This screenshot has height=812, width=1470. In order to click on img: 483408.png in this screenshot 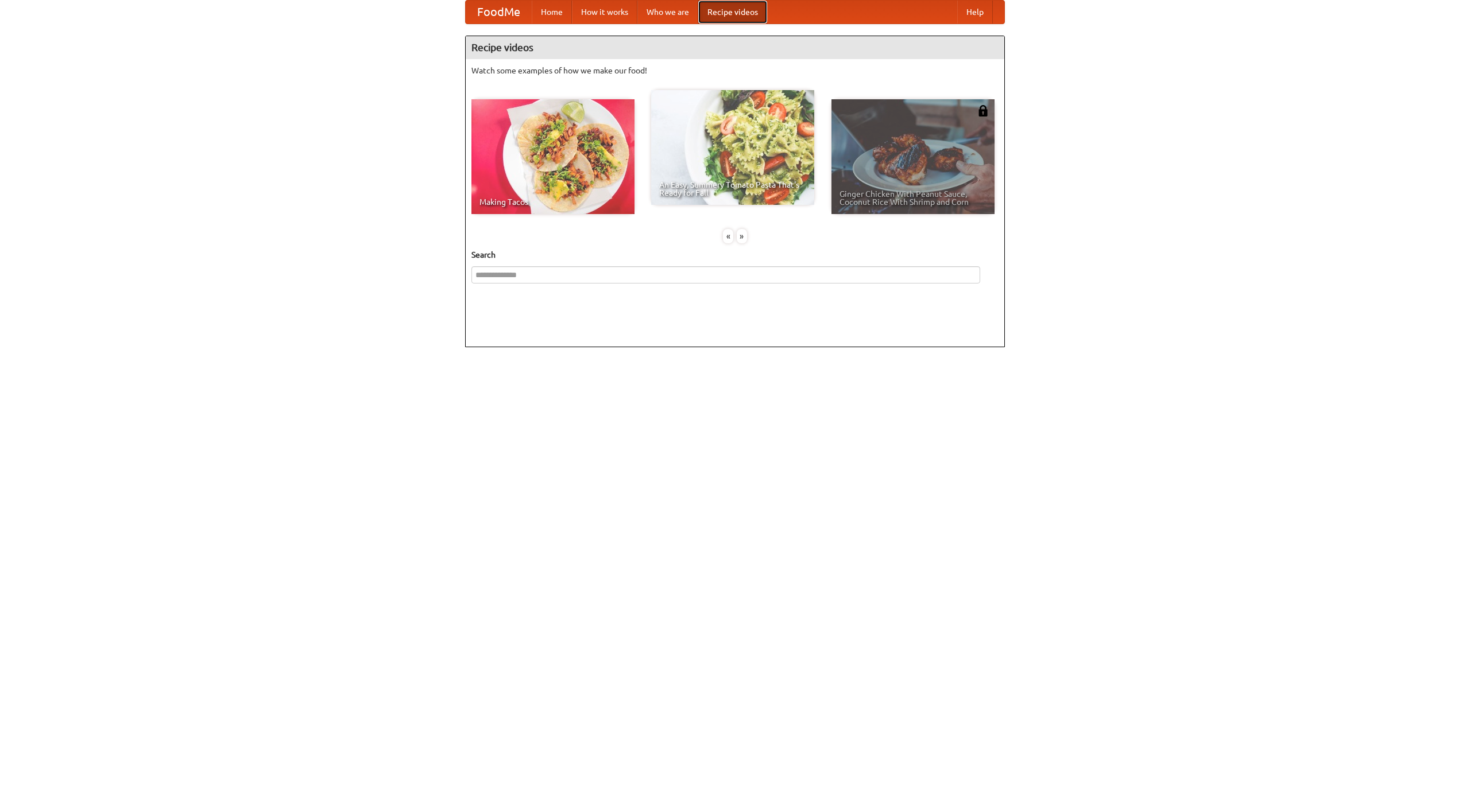, I will do `click(983, 111)`.